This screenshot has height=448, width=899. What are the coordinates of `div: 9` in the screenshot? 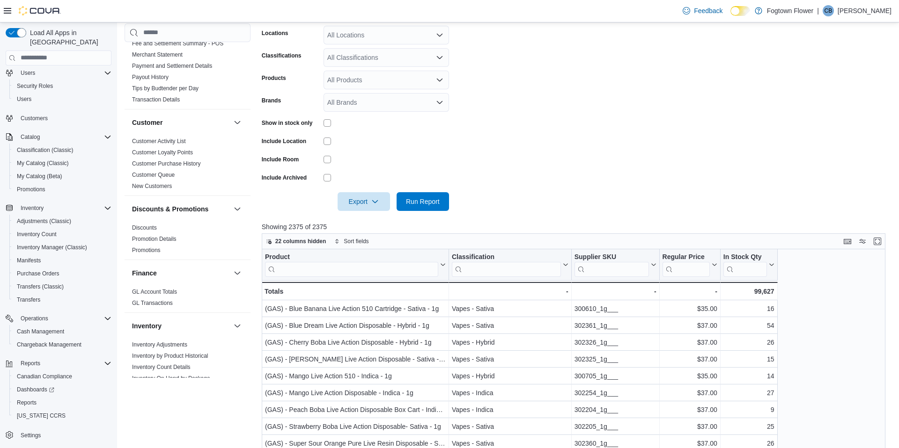 It's located at (748, 410).